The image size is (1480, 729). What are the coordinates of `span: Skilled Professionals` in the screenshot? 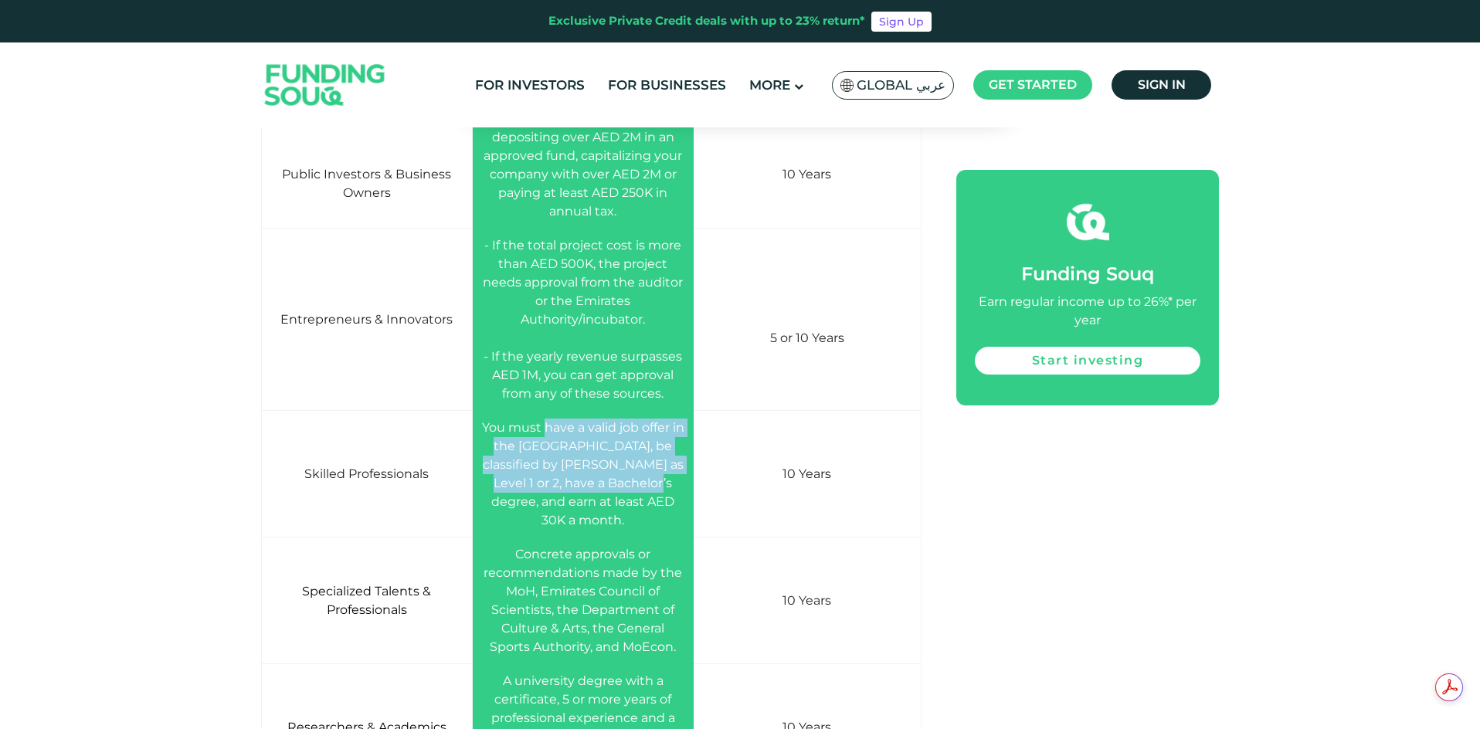 It's located at (366, 473).